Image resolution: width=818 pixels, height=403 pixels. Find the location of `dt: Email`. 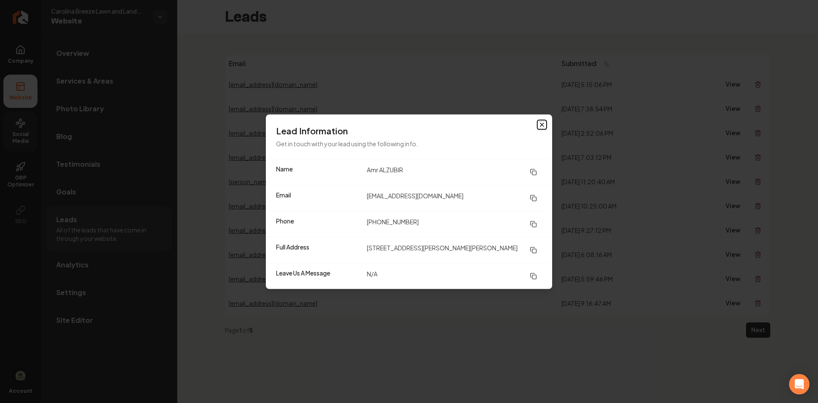

dt: Email is located at coordinates (318, 198).